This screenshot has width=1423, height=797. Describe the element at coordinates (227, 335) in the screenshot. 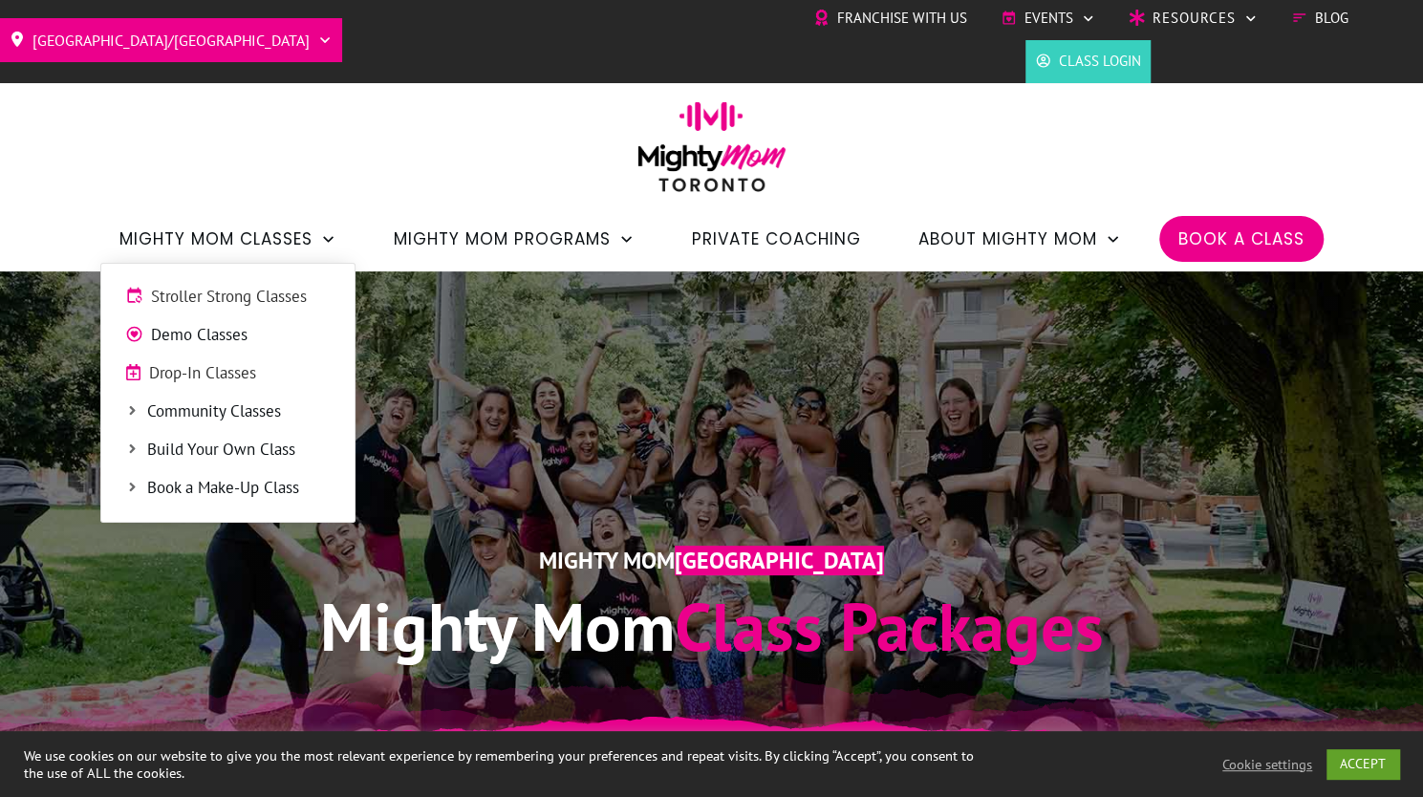

I see `a: Demo Classes` at that location.